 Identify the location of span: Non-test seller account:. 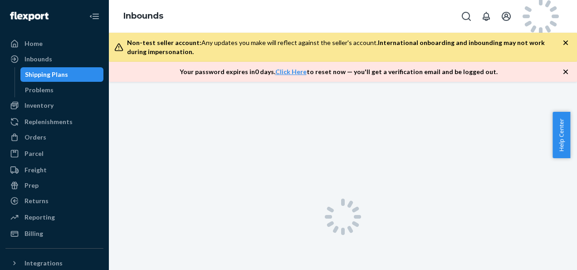
(164, 42).